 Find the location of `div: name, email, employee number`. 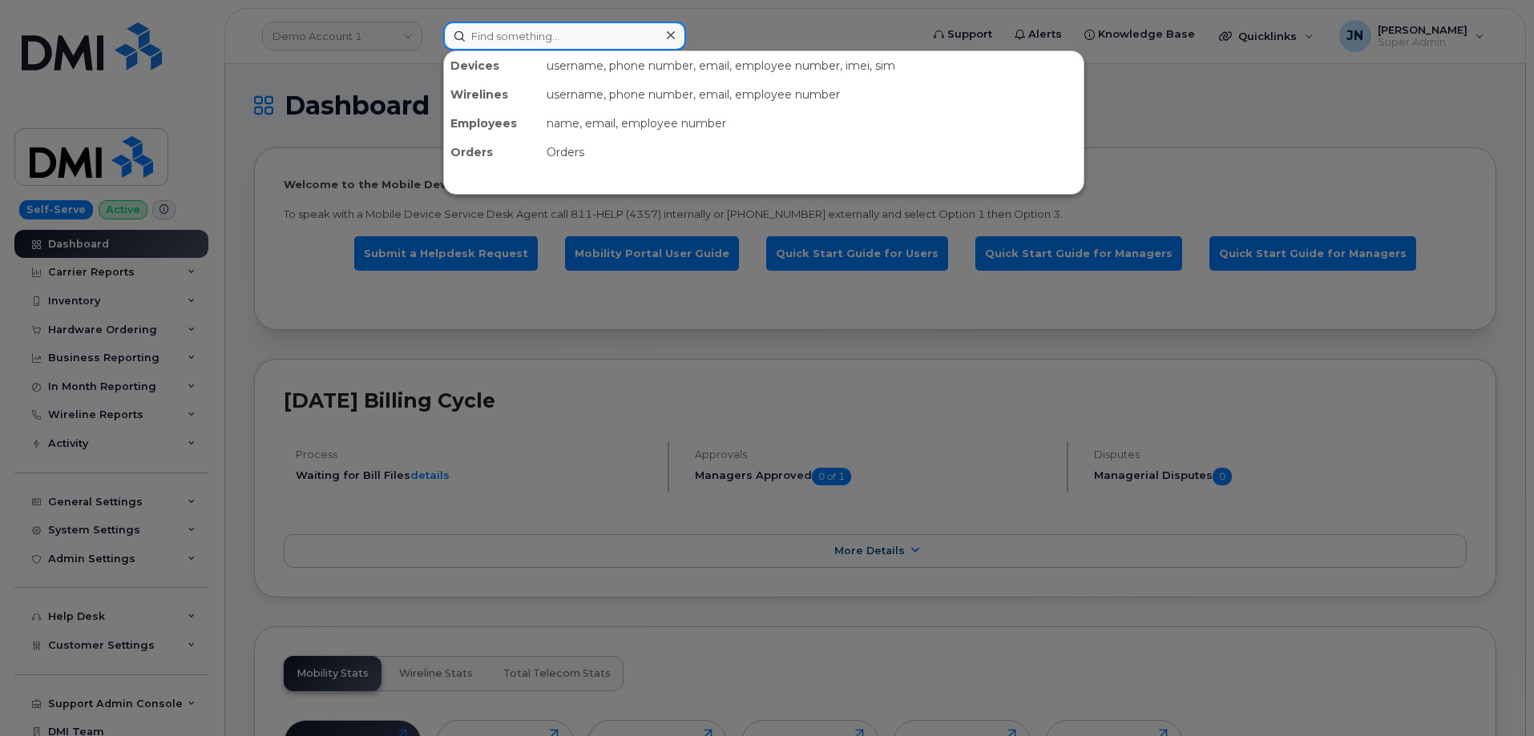

div: name, email, employee number is located at coordinates (812, 123).